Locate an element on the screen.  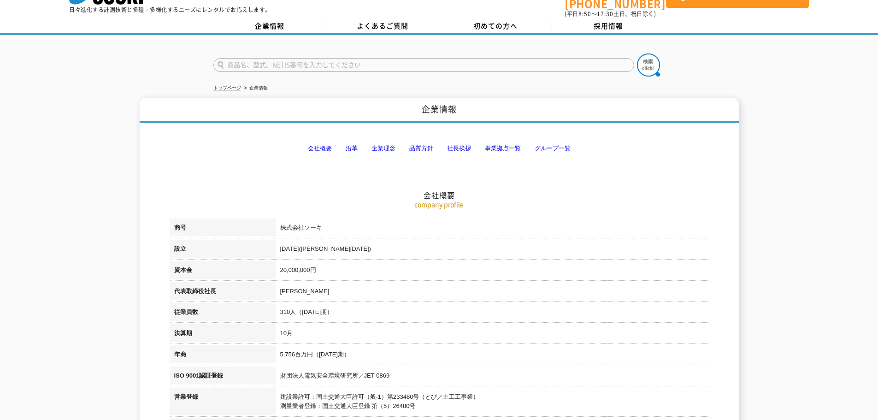
th: 商号 is located at coordinates (223, 229).